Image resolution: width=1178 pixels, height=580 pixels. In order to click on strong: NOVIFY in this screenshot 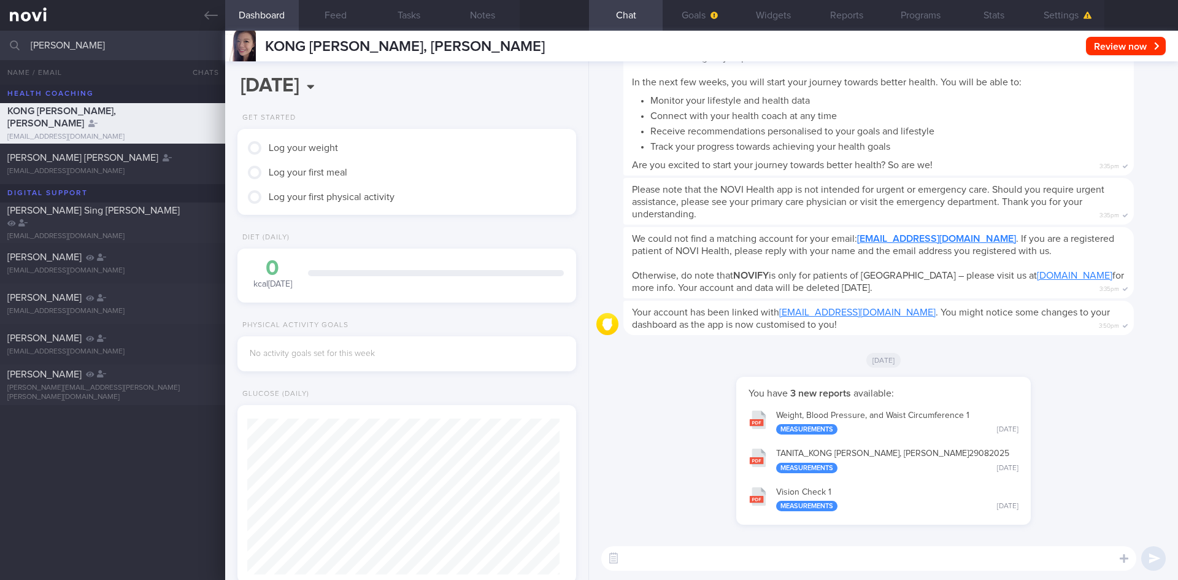, I will do `click(751, 276)`.